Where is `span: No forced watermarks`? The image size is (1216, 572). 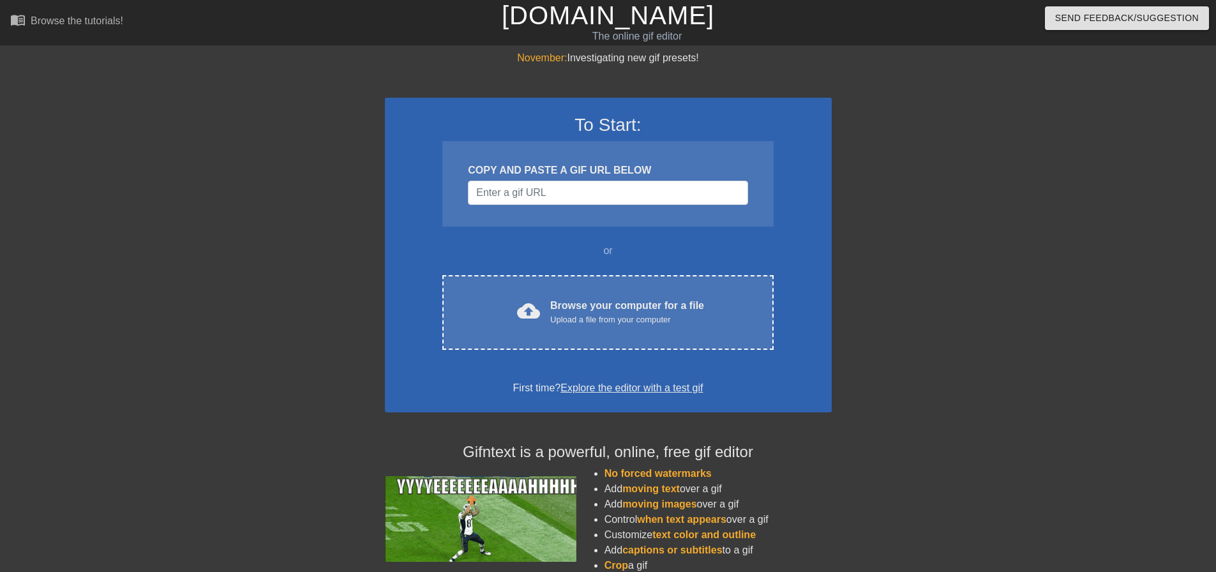 span: No forced watermarks is located at coordinates (658, 473).